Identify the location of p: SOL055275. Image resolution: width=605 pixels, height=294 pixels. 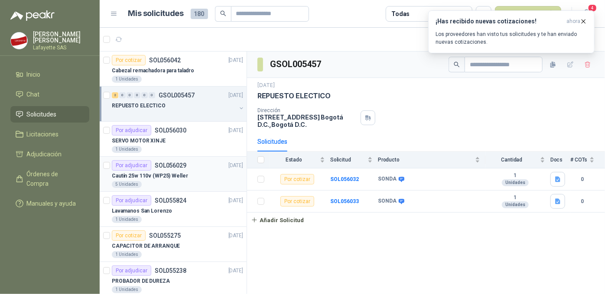
(165, 236).